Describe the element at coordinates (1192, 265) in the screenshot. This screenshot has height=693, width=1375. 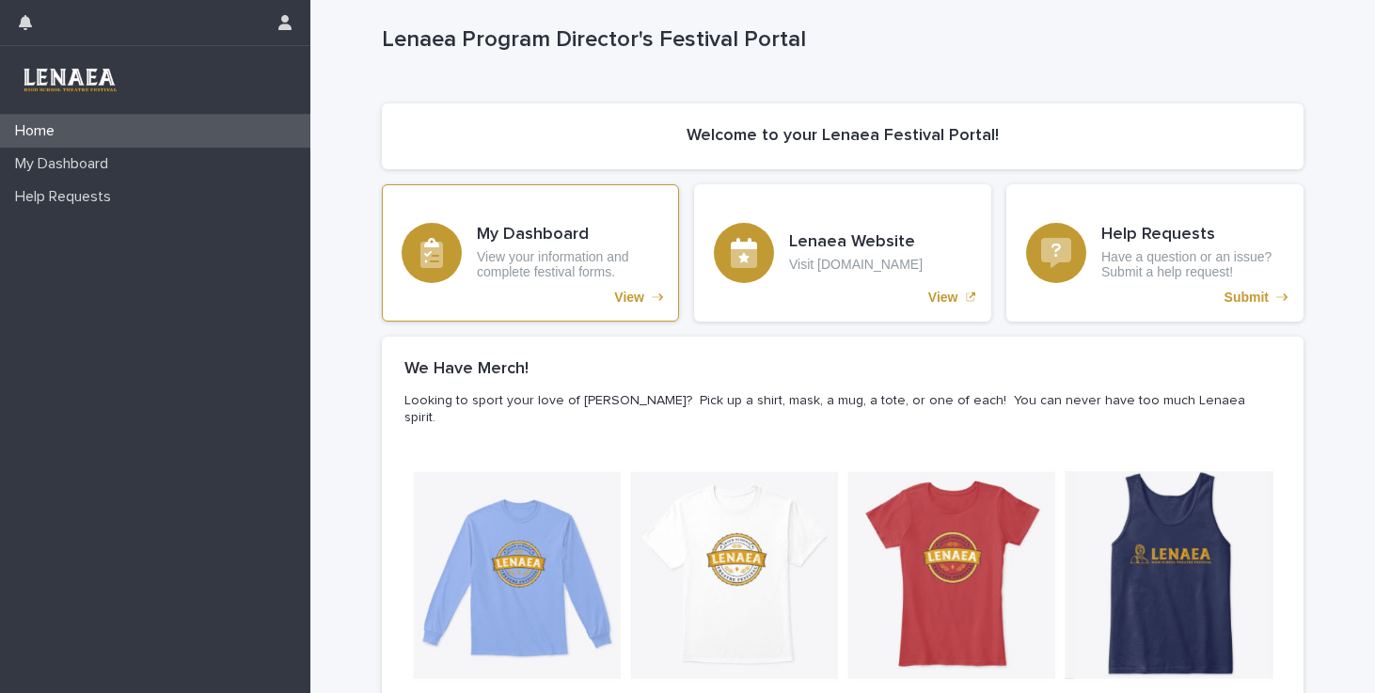
I see `p: Have a question or an issue? Submit a help request!` at that location.